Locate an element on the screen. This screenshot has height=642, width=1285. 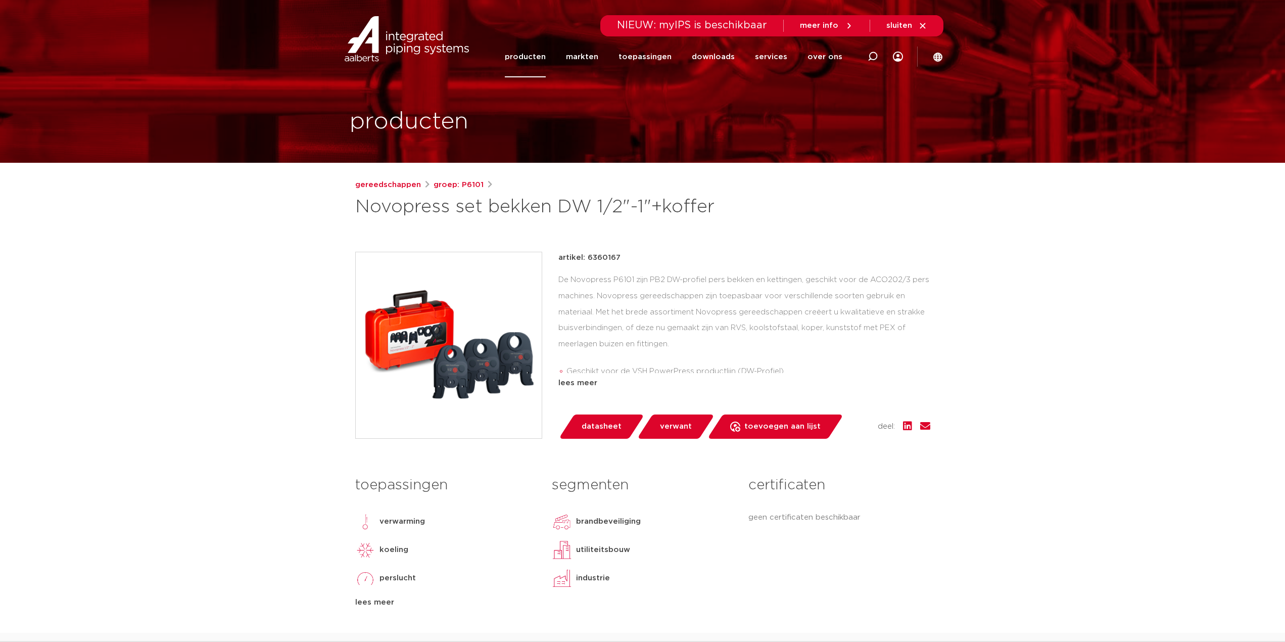
span: meer info is located at coordinates (819, 25).